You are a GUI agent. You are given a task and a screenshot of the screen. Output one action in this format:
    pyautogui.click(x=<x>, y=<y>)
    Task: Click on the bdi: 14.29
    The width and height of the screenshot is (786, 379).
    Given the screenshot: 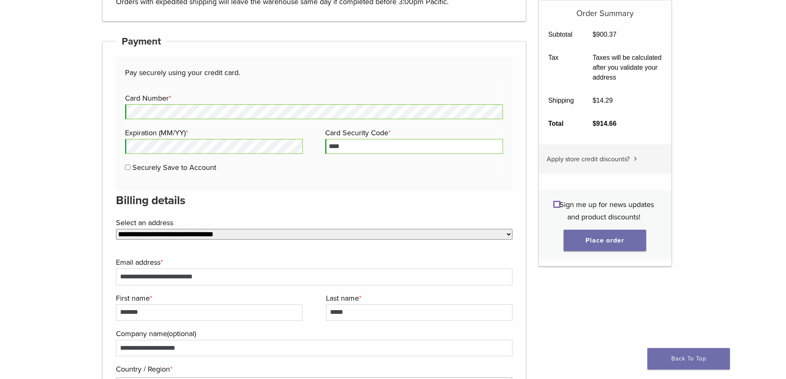 What is the action you would take?
    pyautogui.click(x=602, y=100)
    